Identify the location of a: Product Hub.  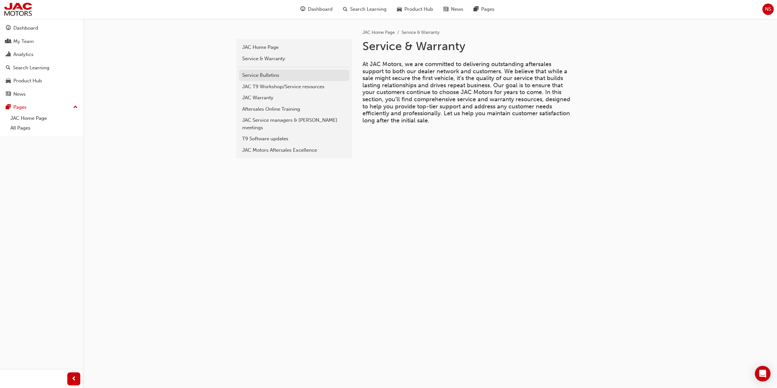
(41, 81).